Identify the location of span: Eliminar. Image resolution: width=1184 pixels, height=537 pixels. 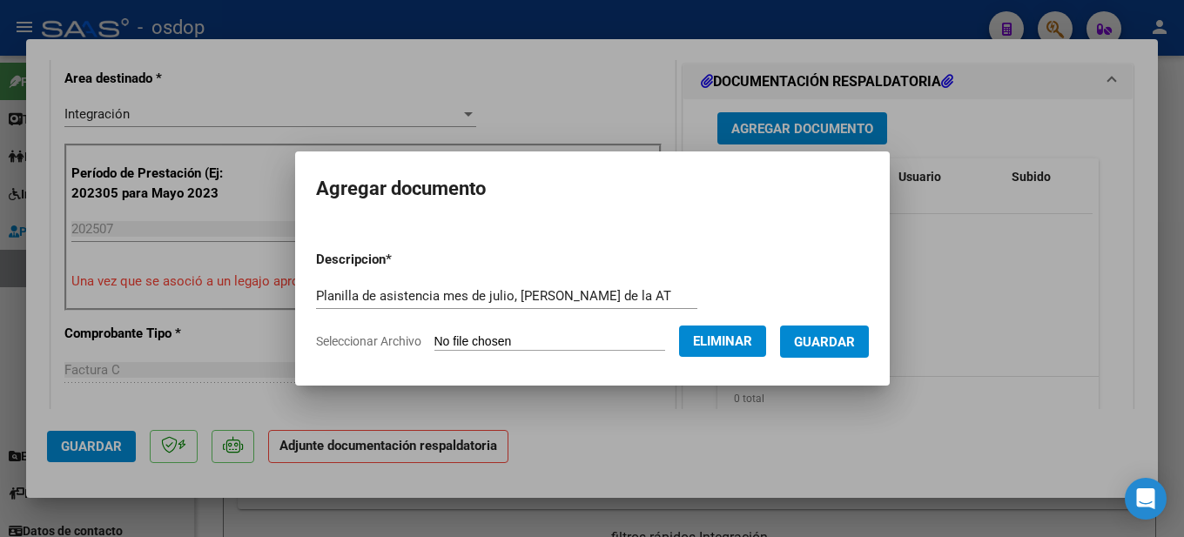
(723, 341).